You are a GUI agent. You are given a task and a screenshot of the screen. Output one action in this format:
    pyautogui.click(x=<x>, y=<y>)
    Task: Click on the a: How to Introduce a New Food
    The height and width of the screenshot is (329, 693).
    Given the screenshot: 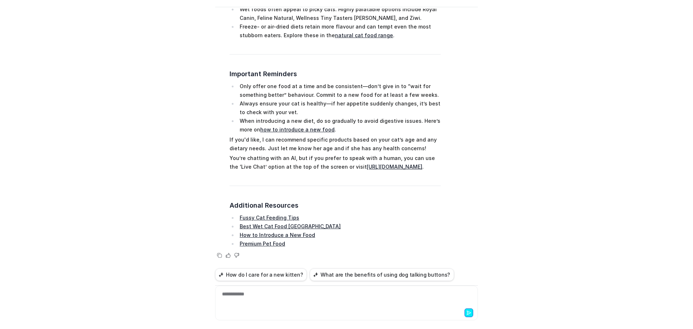 What is the action you would take?
    pyautogui.click(x=277, y=234)
    